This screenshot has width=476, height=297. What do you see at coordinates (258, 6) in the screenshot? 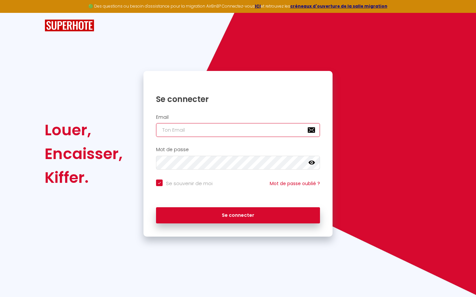
I see `strong: ICI` at bounding box center [258, 6].